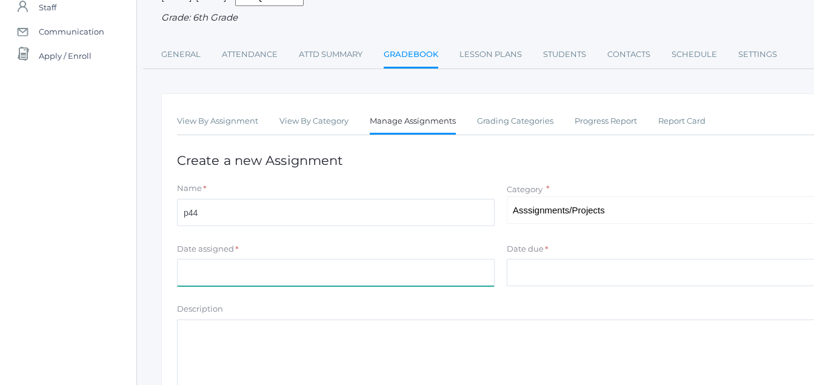 The image size is (814, 385). What do you see at coordinates (413, 122) in the screenshot?
I see `a: Manage Assignments` at bounding box center [413, 122].